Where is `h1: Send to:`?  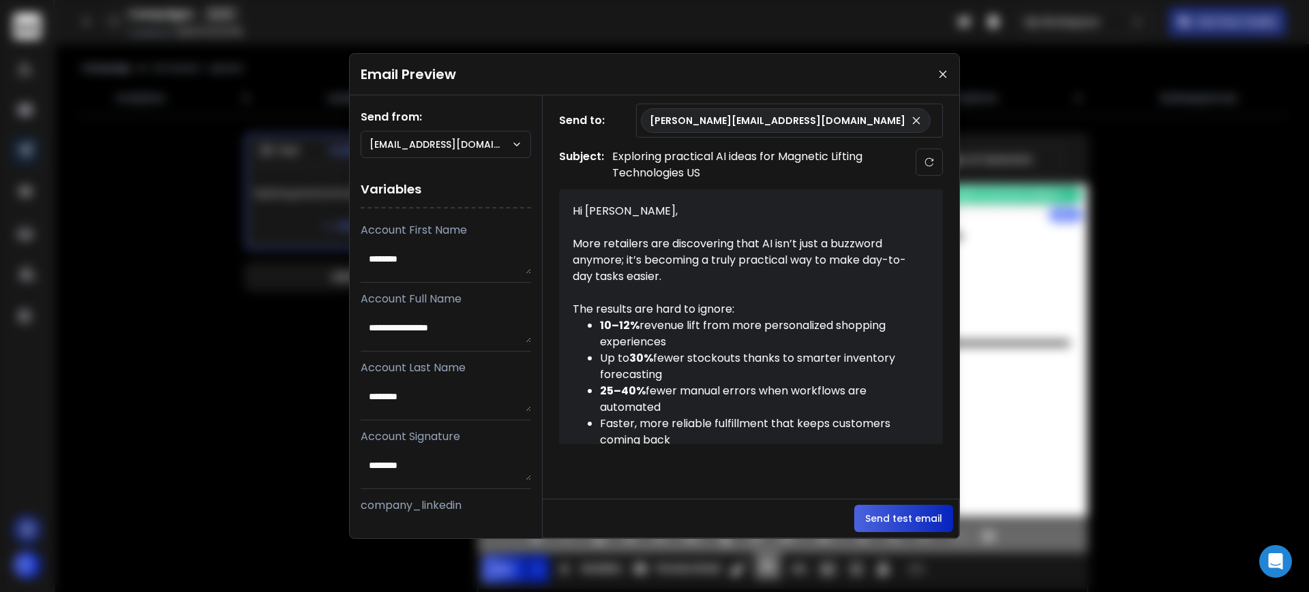 h1: Send to: is located at coordinates (586, 121).